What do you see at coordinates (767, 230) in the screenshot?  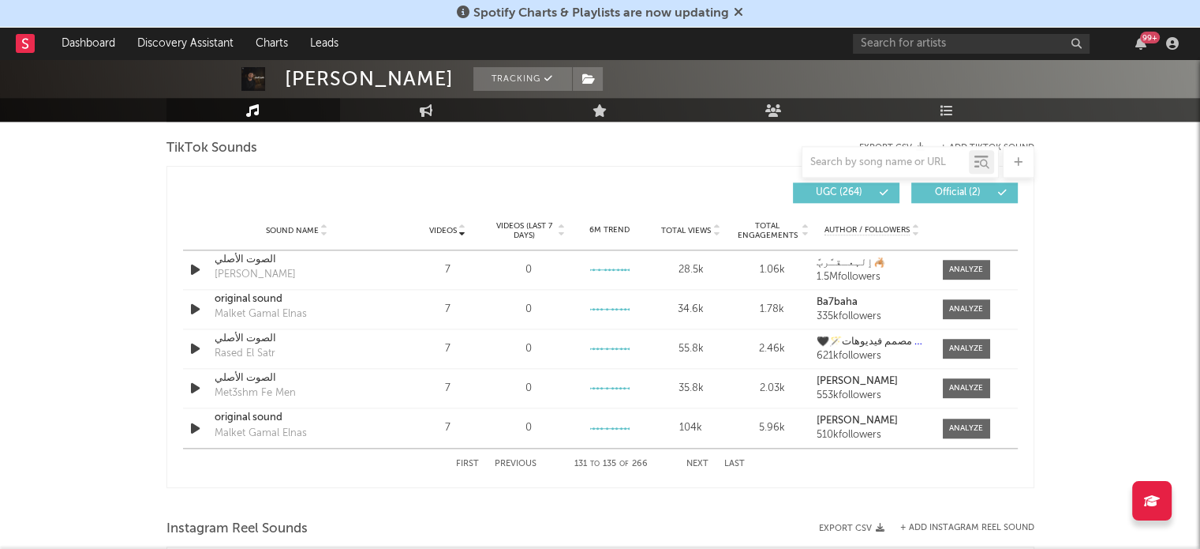 I see `span: Total Engagements` at bounding box center [767, 230].